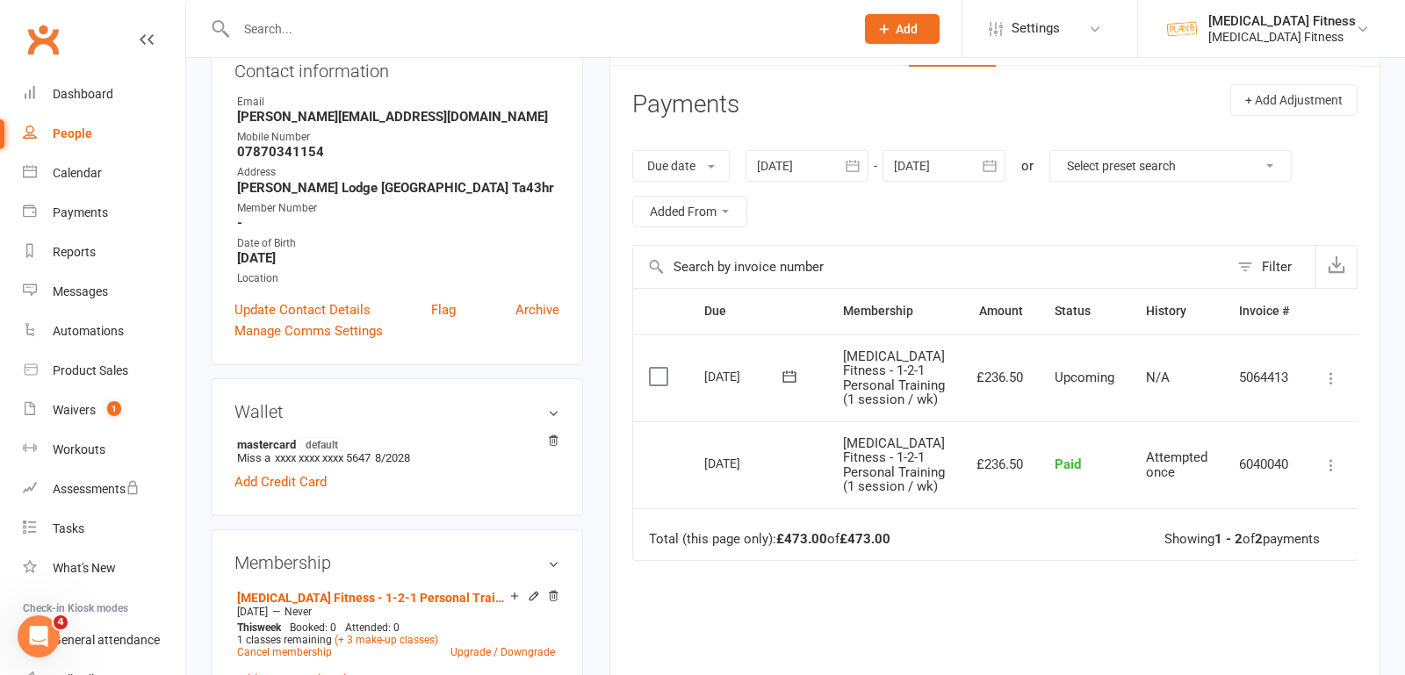  I want to click on a: Reports, so click(104, 252).